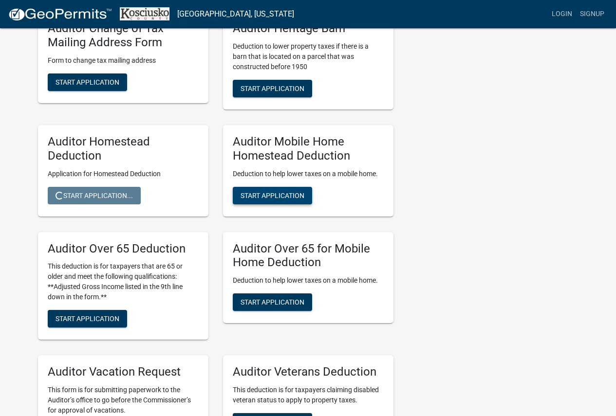 Image resolution: width=616 pixels, height=416 pixels. Describe the element at coordinates (308, 395) in the screenshot. I see `p: This deduction is for taxpayers claiming disabled veteran status to apply to property taxes.` at that location.